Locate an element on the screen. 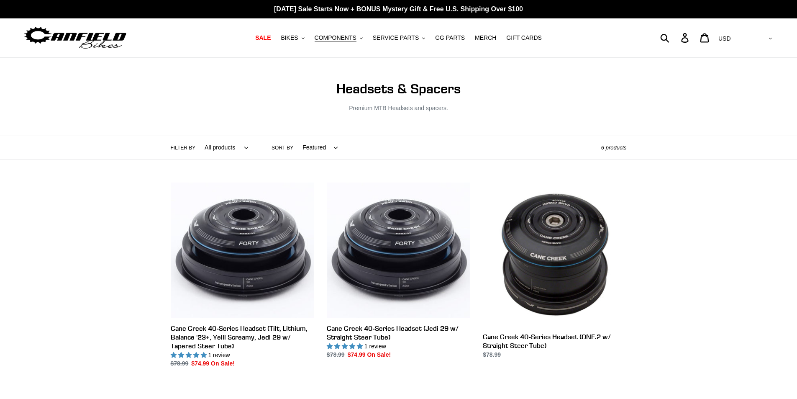 The width and height of the screenshot is (797, 399). a: GIFT CARDS is located at coordinates (524, 38).